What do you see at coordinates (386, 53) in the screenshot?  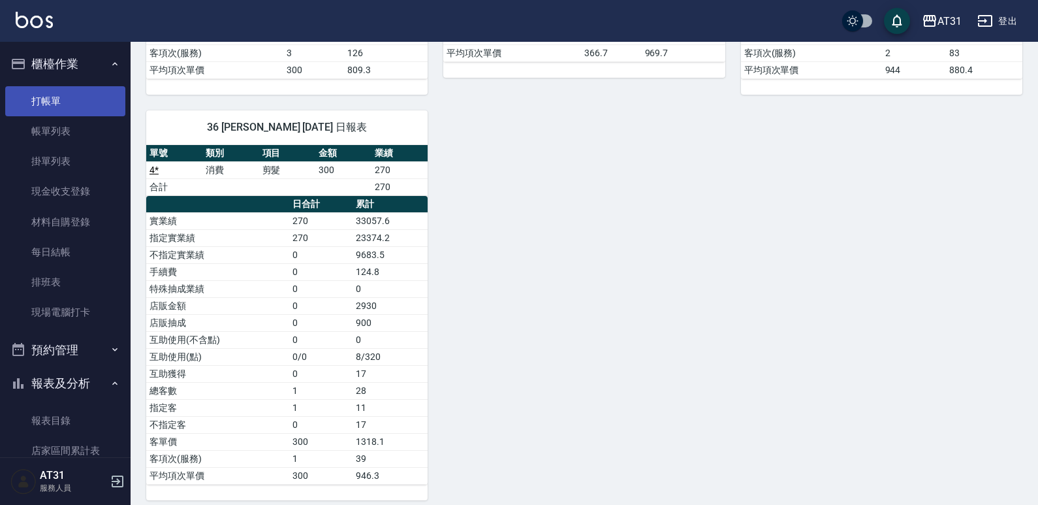 I see `td: 126` at bounding box center [386, 53].